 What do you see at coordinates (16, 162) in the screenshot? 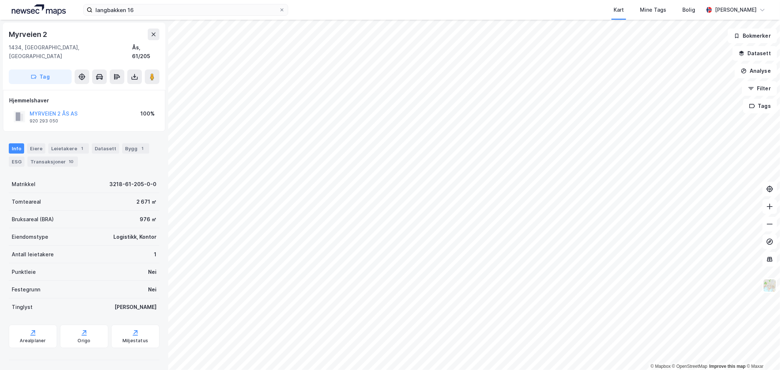
I see `div: ESG` at bounding box center [16, 162].